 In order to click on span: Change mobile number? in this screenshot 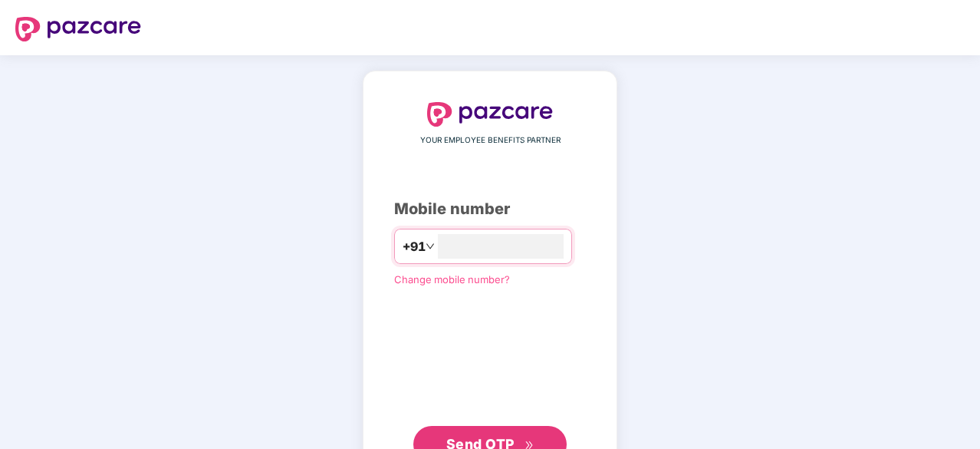, I will do `click(452, 279)`.